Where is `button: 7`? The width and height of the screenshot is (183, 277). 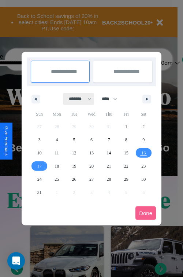
button: 7 is located at coordinates (109, 140).